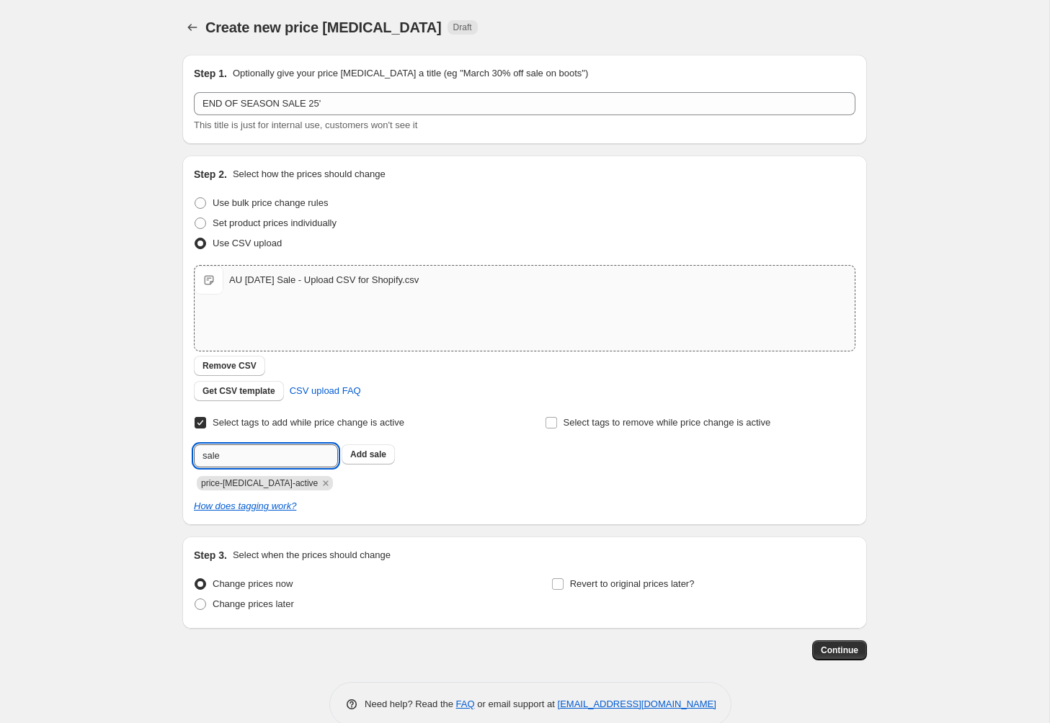 The height and width of the screenshot is (723, 1050). What do you see at coordinates (266, 456) in the screenshot?
I see `input: Select tags to add` at bounding box center [266, 456].